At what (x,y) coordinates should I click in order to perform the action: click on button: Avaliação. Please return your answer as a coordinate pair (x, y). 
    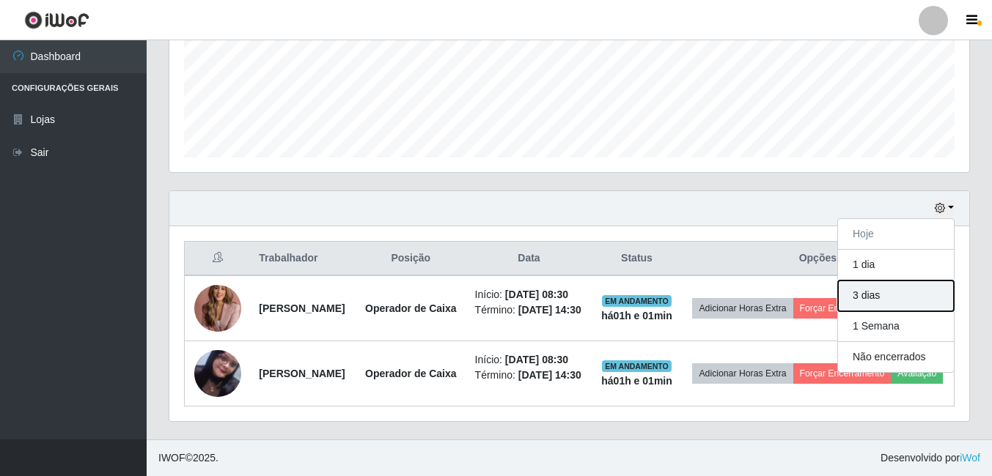
    Looking at the image, I should click on (916, 374).